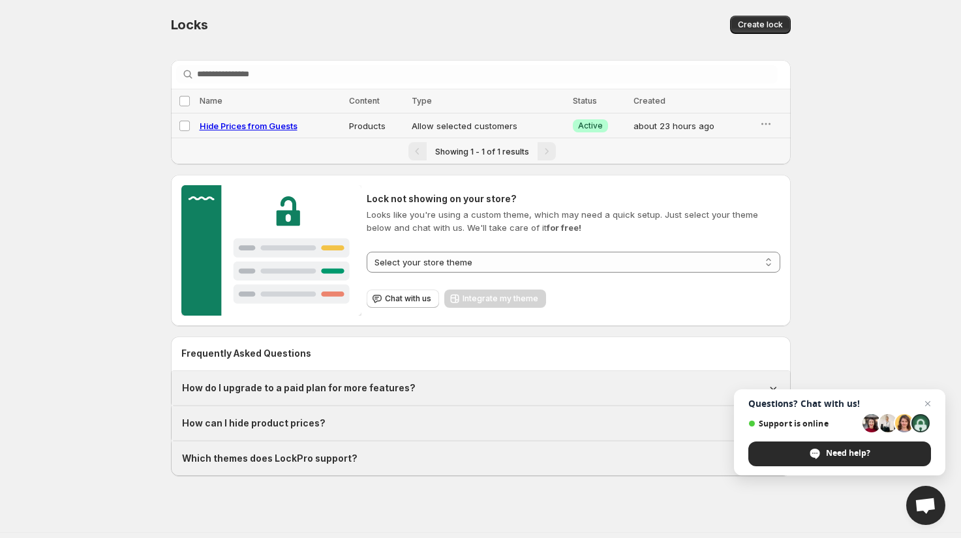 The image size is (961, 538). What do you see at coordinates (590, 126) in the screenshot?
I see `span: Active` at bounding box center [590, 126].